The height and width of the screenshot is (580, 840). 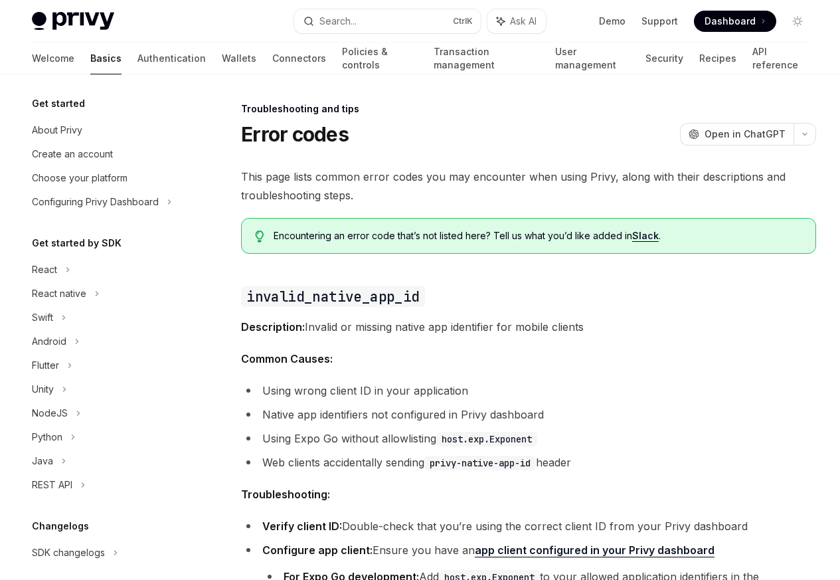 I want to click on li: Web clients accidentally sending header, so click(x=529, y=462).